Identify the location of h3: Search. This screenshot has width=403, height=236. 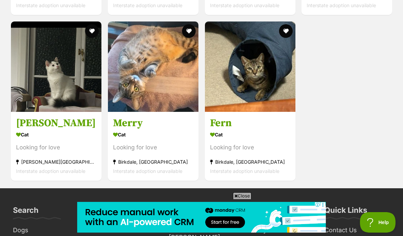
(26, 212).